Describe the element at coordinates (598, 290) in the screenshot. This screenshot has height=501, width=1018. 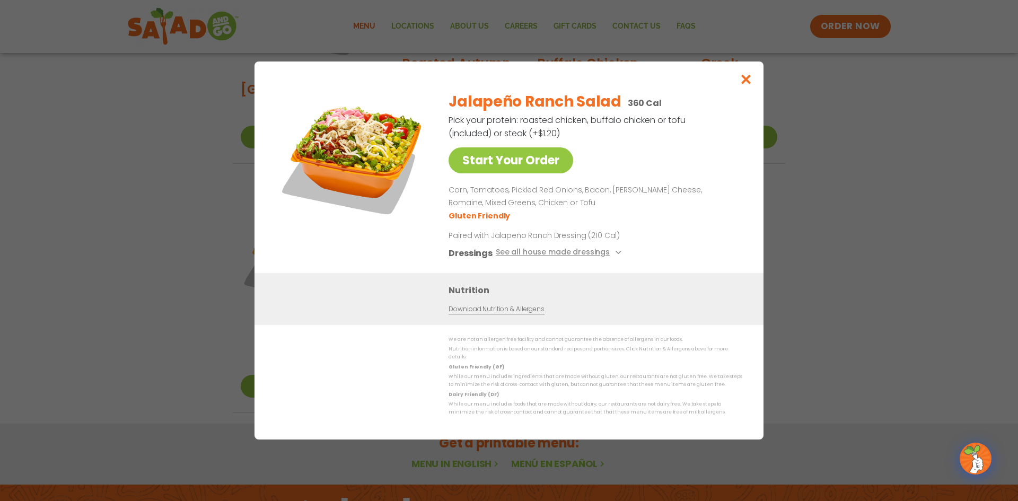
I see `h3: Nutrition` at that location.